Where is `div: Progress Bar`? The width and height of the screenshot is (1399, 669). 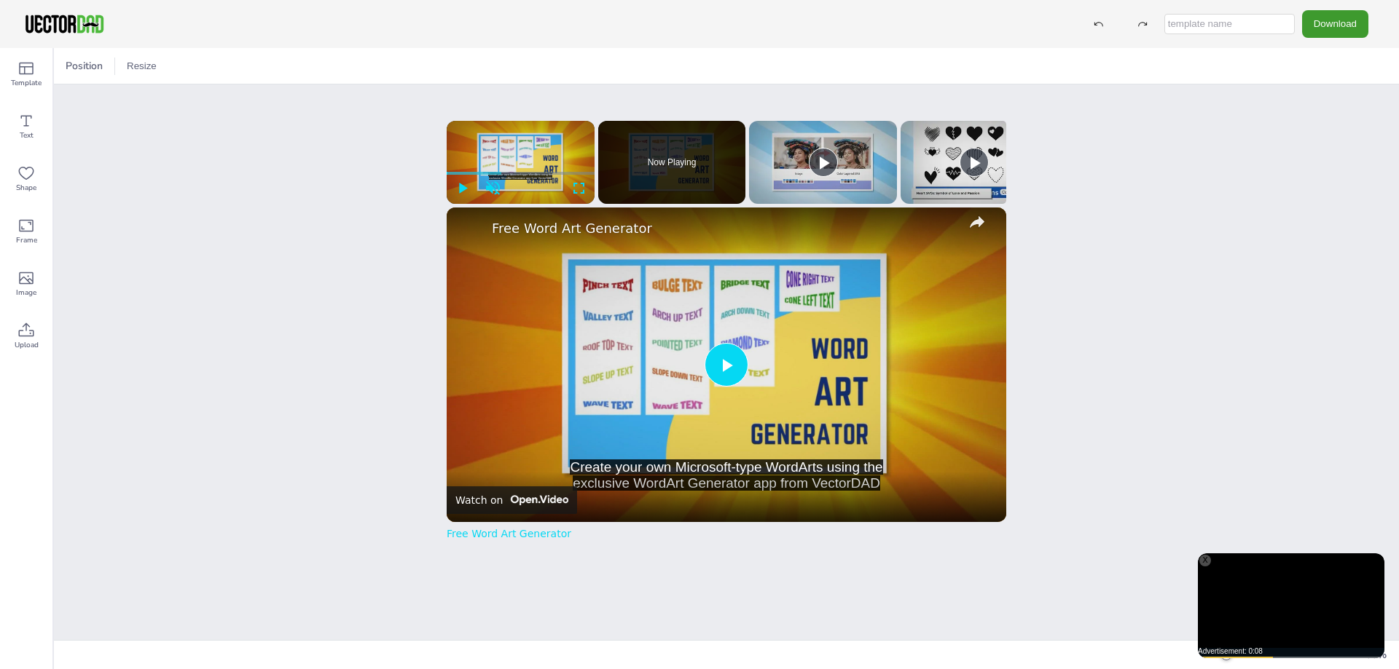 div: Progress Bar is located at coordinates (520, 173).